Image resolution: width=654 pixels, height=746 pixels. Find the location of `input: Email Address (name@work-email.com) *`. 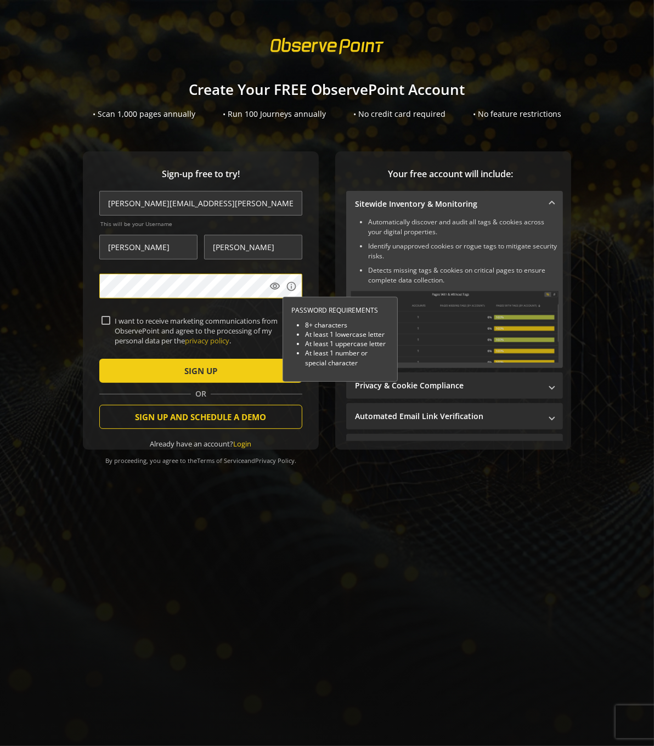

input: Email Address (name@work-email.com) * is located at coordinates (201, 203).